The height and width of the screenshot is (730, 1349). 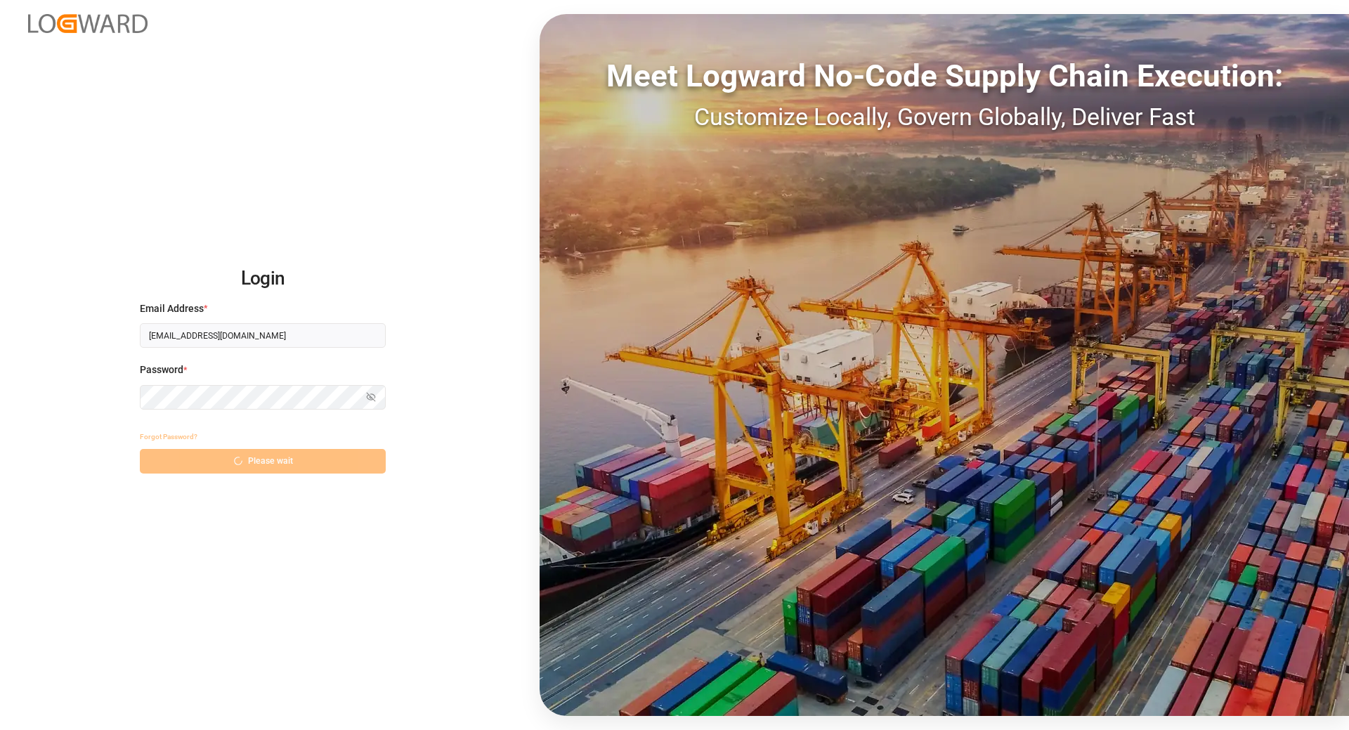 What do you see at coordinates (945, 117) in the screenshot?
I see `div: Customize Locally, Govern Globally, Deliver Fast` at bounding box center [945, 117].